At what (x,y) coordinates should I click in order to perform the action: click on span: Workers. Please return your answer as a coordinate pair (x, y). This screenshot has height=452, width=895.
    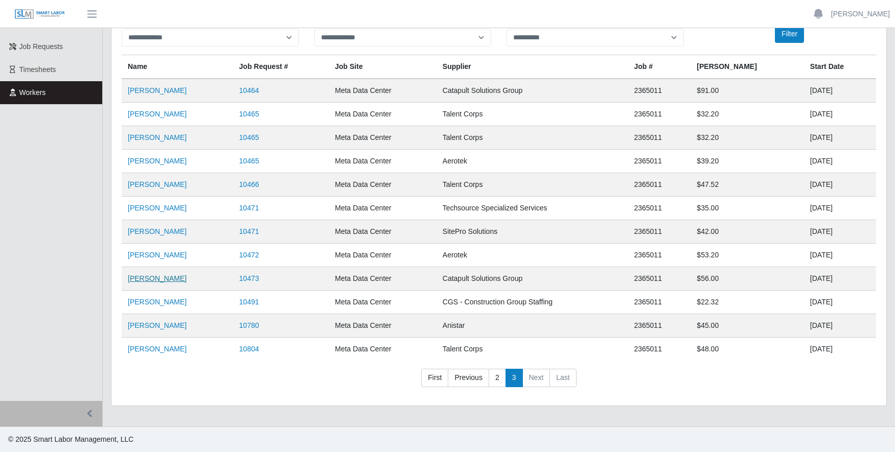
    Looking at the image, I should click on (33, 92).